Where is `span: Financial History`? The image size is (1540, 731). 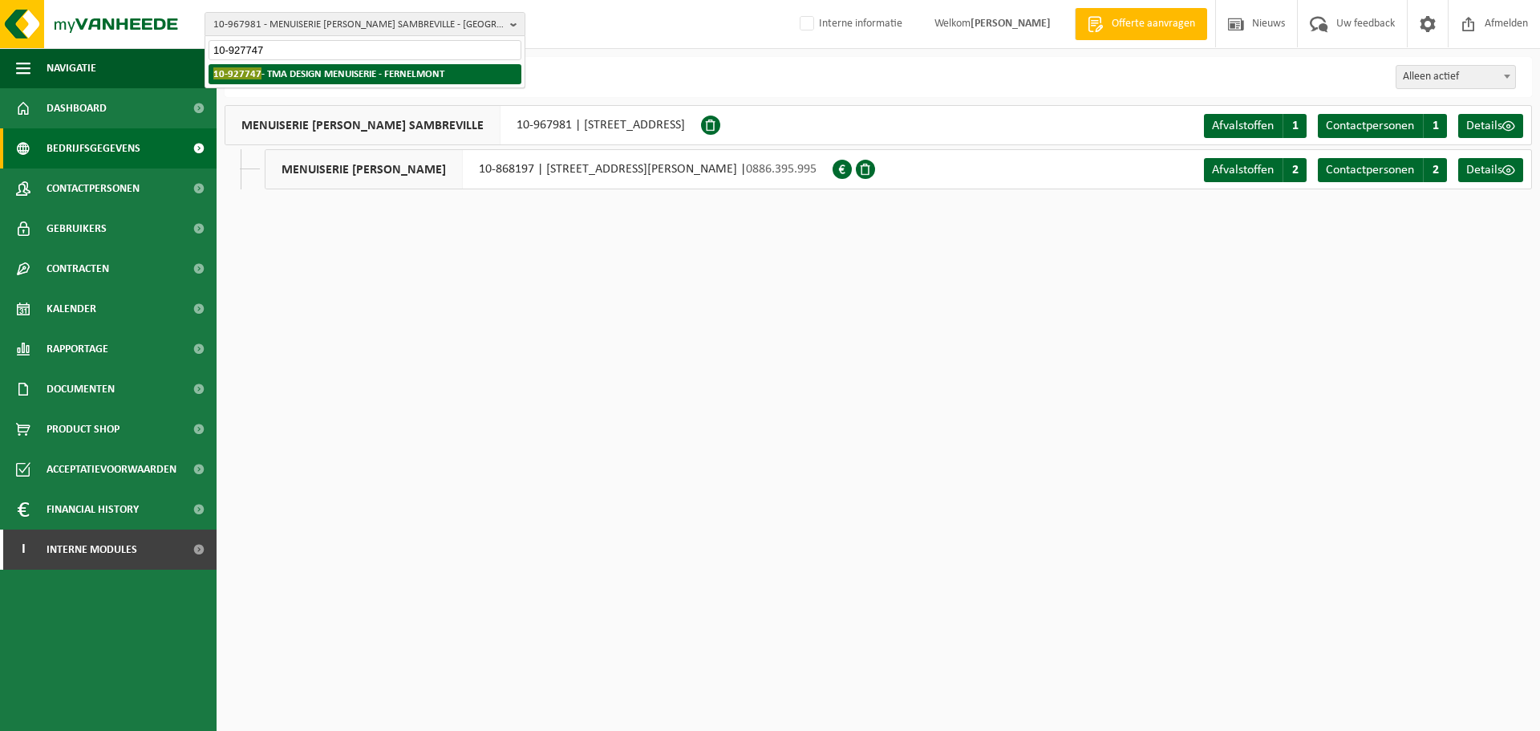
span: Financial History is located at coordinates (92, 509).